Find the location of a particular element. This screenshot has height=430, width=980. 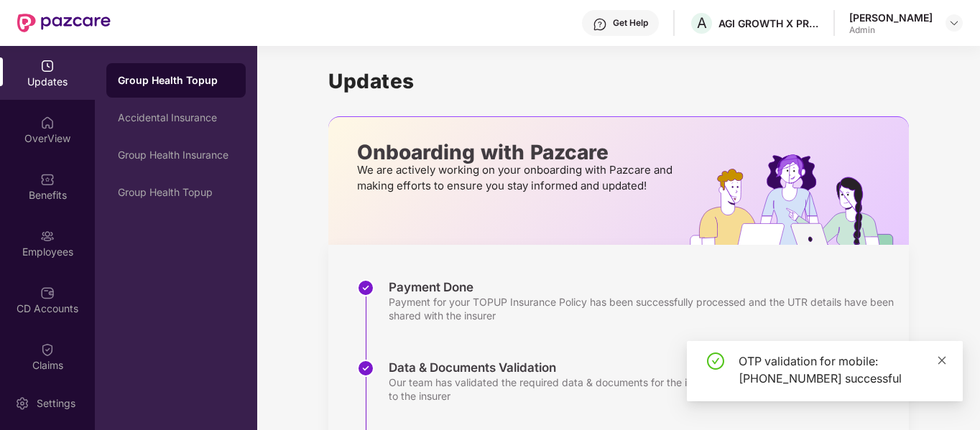

img: hrOnboarding is located at coordinates (799, 200).